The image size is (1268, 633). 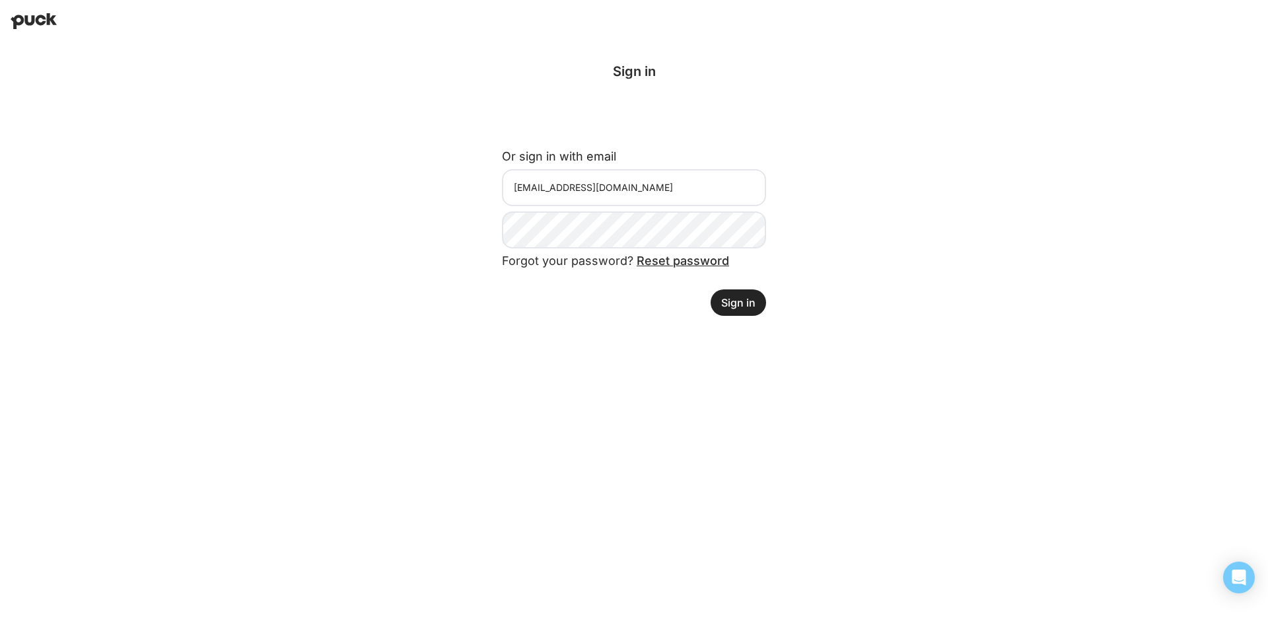 I want to click on a: Reset password, so click(x=683, y=260).